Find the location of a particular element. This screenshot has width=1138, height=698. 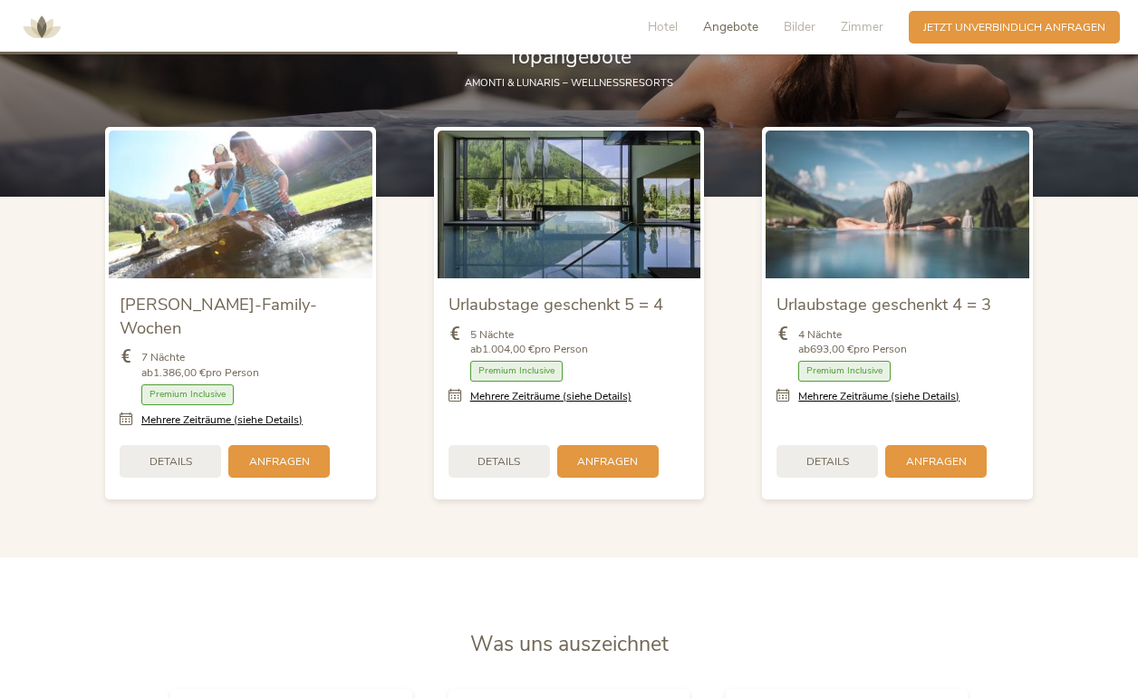

span: Urlaubstage geschenkt 4 = 3 is located at coordinates (883, 303).